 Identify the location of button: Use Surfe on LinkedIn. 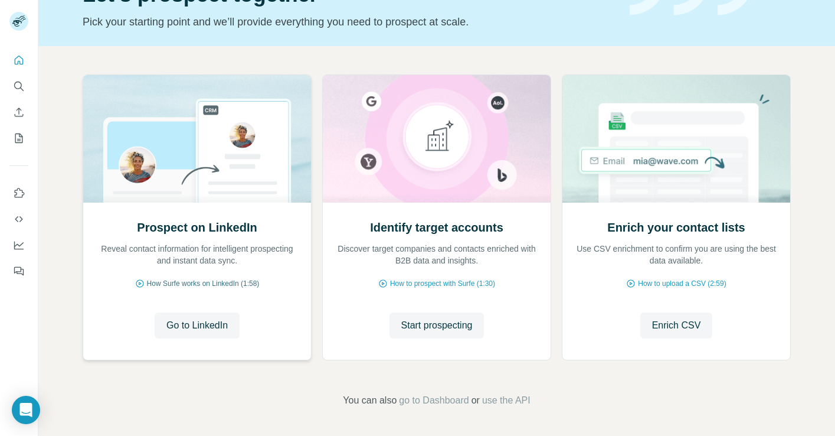
(19, 193).